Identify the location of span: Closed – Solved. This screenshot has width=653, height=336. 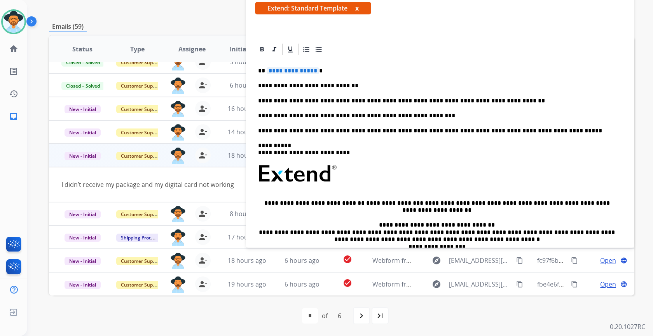
(83, 86).